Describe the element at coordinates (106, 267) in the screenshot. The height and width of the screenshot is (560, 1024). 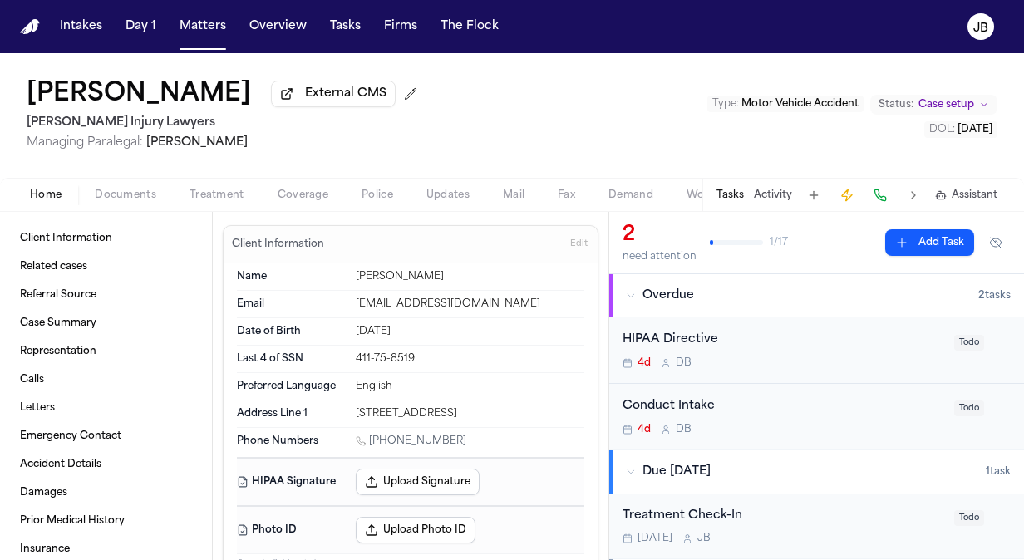
I see `a: Related cases` at that location.